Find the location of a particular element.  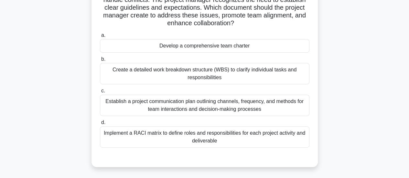

span: d. is located at coordinates (103, 122).